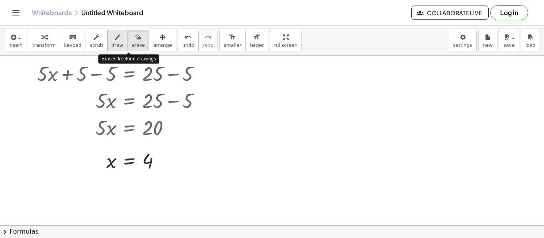 This screenshot has height=238, width=544. Describe the element at coordinates (285, 45) in the screenshot. I see `span: fullscreen` at that location.